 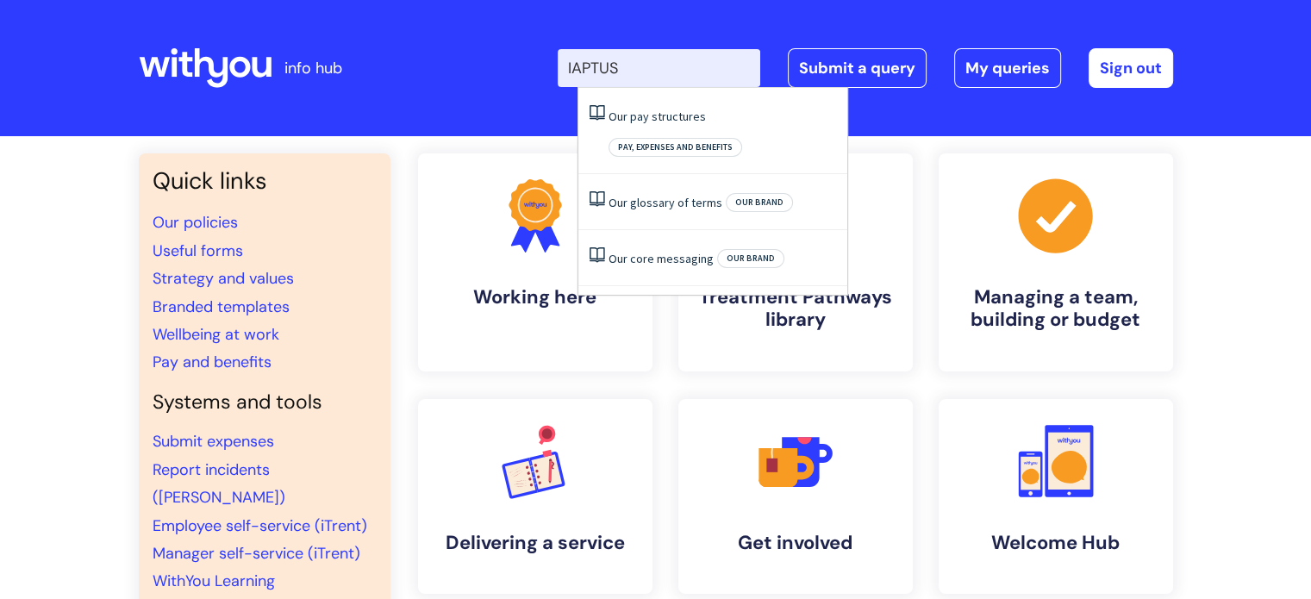 I want to click on h4: Systems and tools, so click(x=265, y=402).